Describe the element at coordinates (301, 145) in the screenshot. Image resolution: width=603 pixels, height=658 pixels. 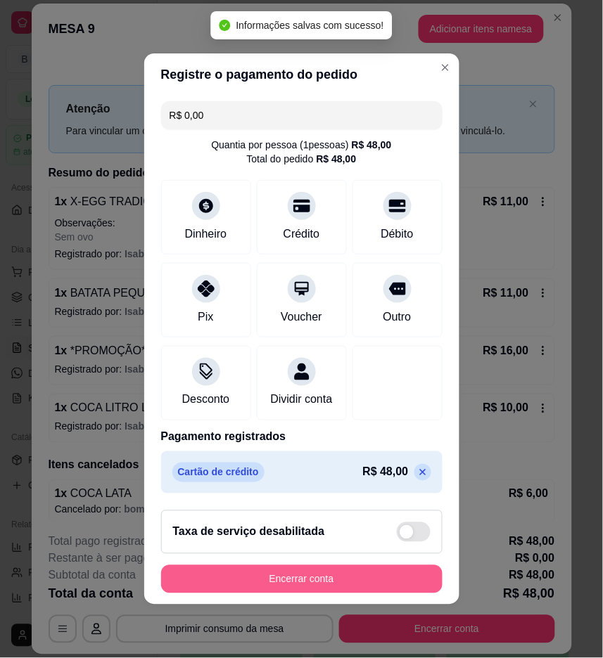
I see `div: Quantia por pessoa ( 1 pessoas)` at that location.